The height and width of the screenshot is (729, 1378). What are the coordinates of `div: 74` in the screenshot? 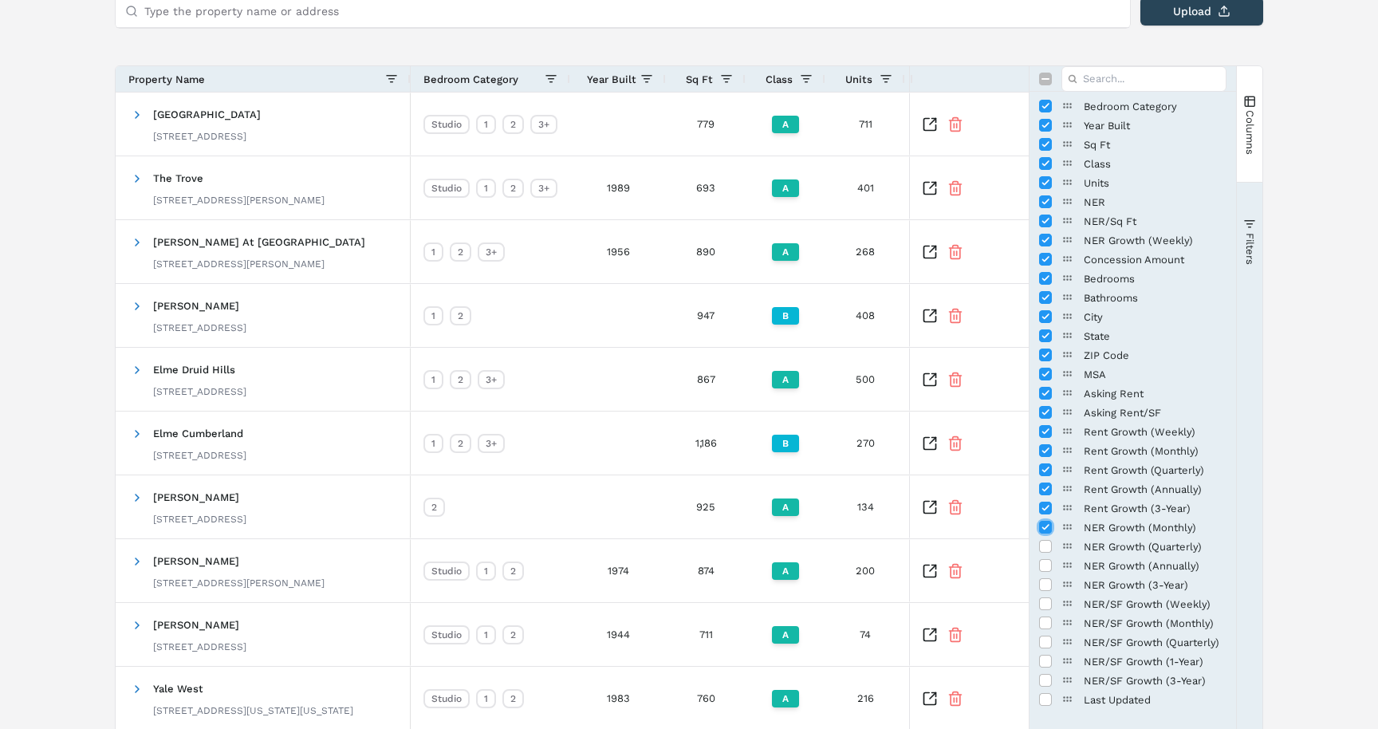 It's located at (865, 634).